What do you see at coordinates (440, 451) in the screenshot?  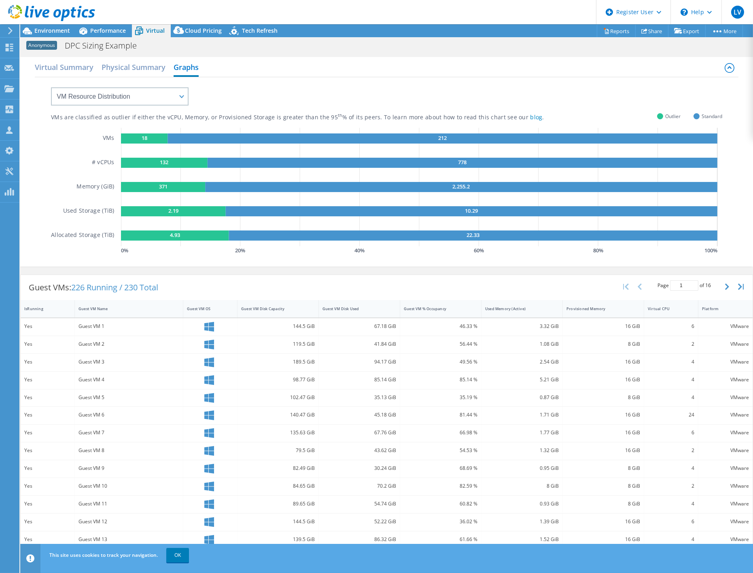 I see `div: 54.53 %` at bounding box center [440, 451].